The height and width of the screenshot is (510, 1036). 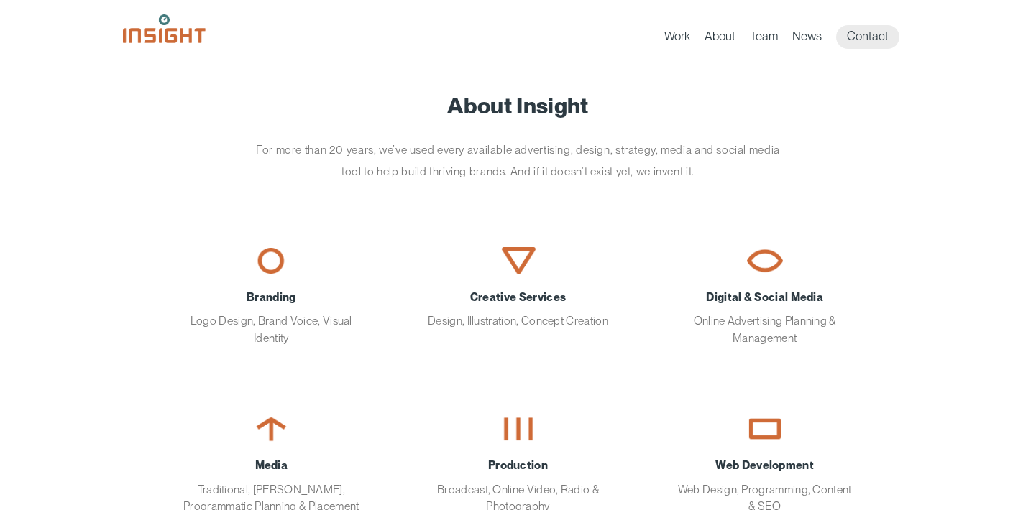 What do you see at coordinates (677, 39) in the screenshot?
I see `a: Work` at bounding box center [677, 39].